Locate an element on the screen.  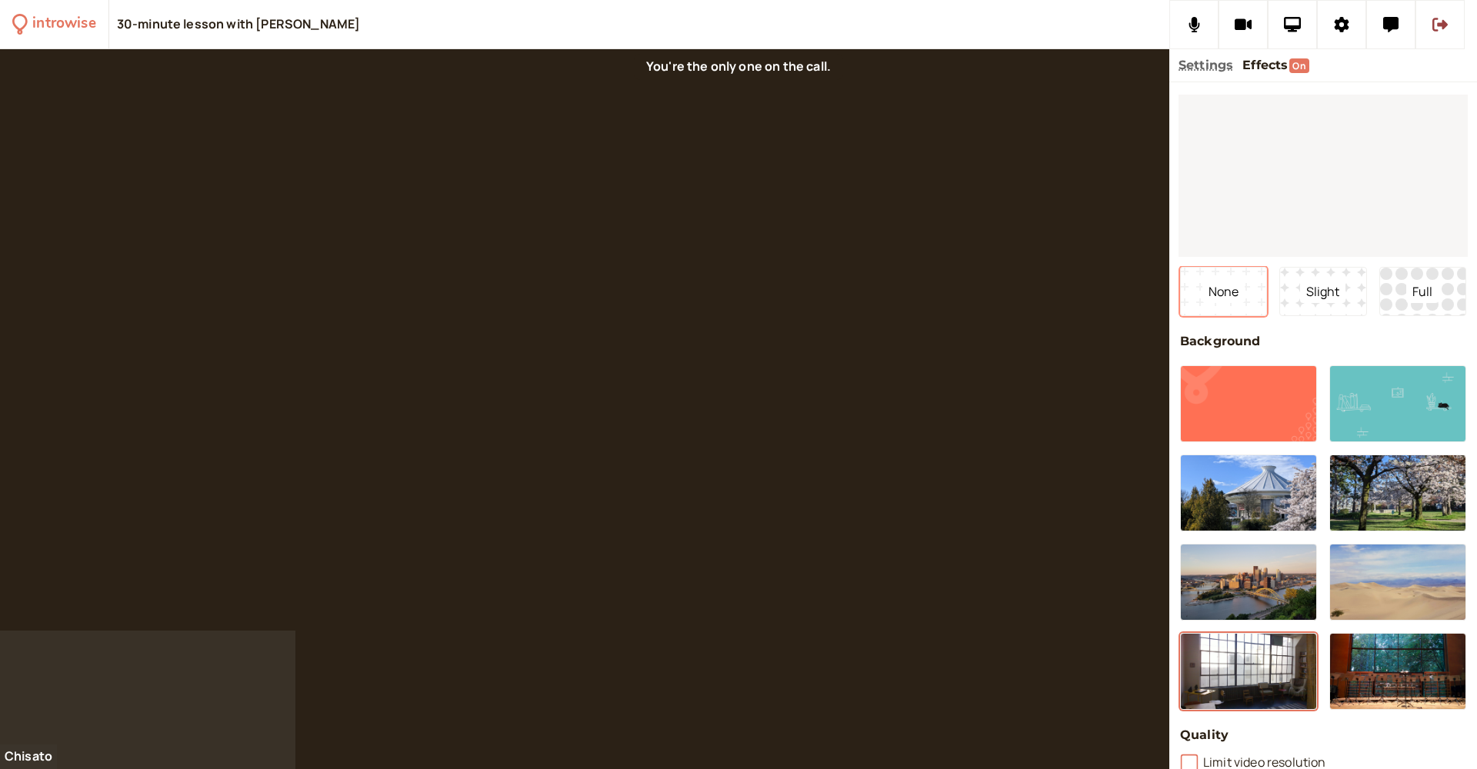
span: None is located at coordinates (1223, 292).